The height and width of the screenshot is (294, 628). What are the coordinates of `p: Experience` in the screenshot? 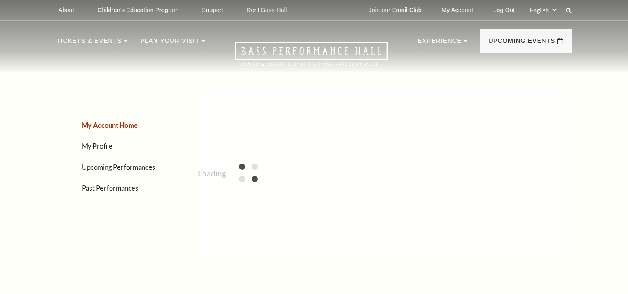 It's located at (439, 43).